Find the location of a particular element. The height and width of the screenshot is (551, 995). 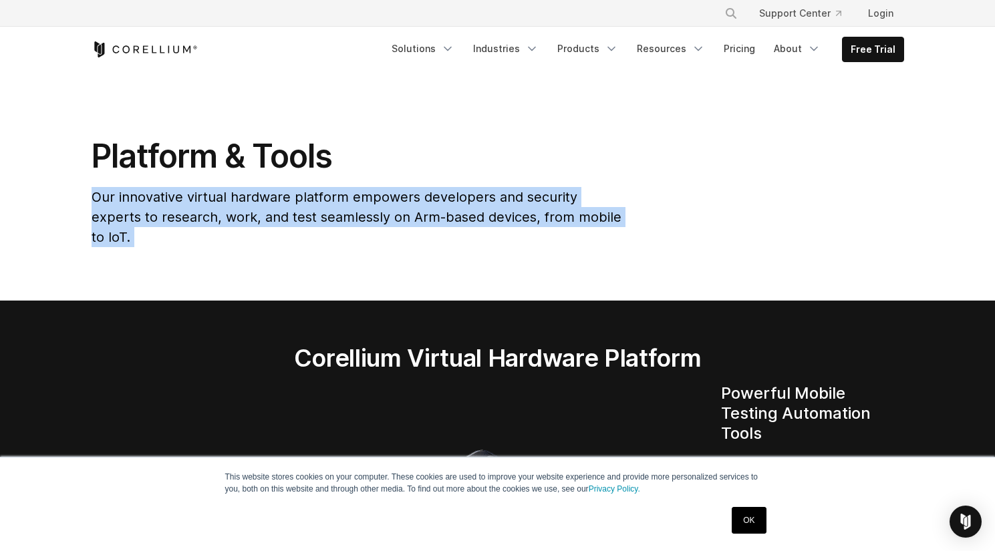

a: Support Center is located at coordinates (799, 13).